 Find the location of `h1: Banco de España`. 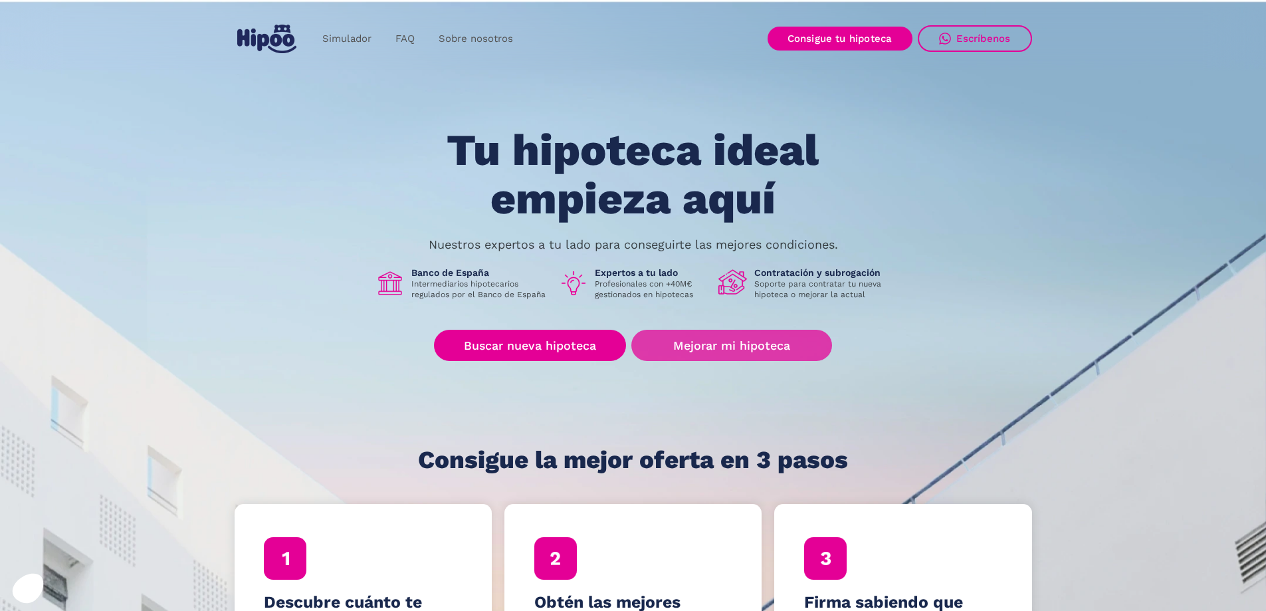

h1: Banco de España is located at coordinates (480, 273).